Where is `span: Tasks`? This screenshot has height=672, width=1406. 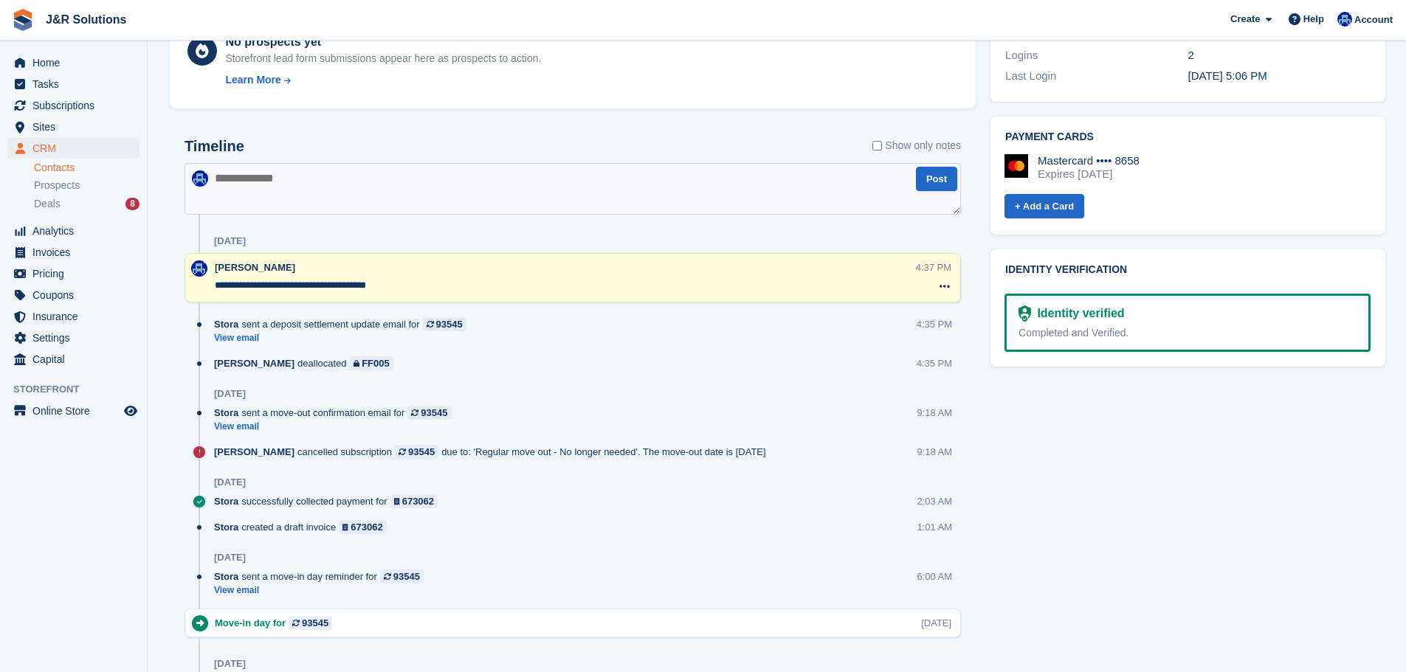
span: Tasks is located at coordinates (77, 84).